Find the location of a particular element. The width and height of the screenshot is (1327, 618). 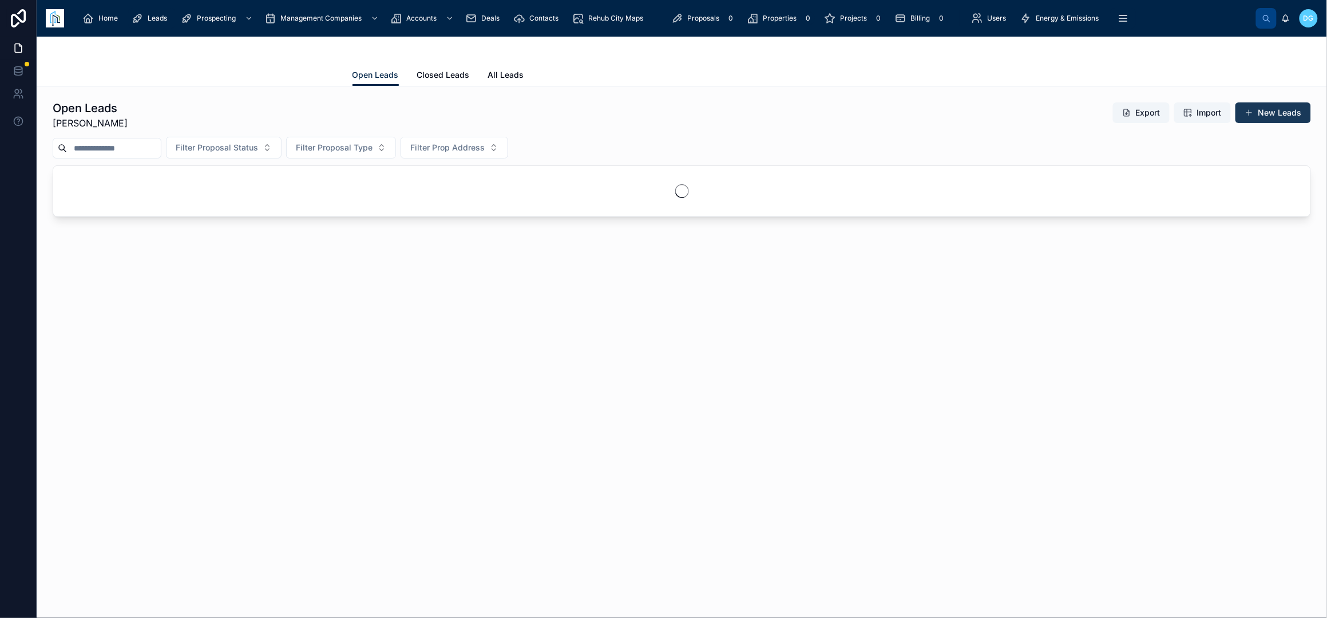

a: Rehub City Maps is located at coordinates (610, 18).